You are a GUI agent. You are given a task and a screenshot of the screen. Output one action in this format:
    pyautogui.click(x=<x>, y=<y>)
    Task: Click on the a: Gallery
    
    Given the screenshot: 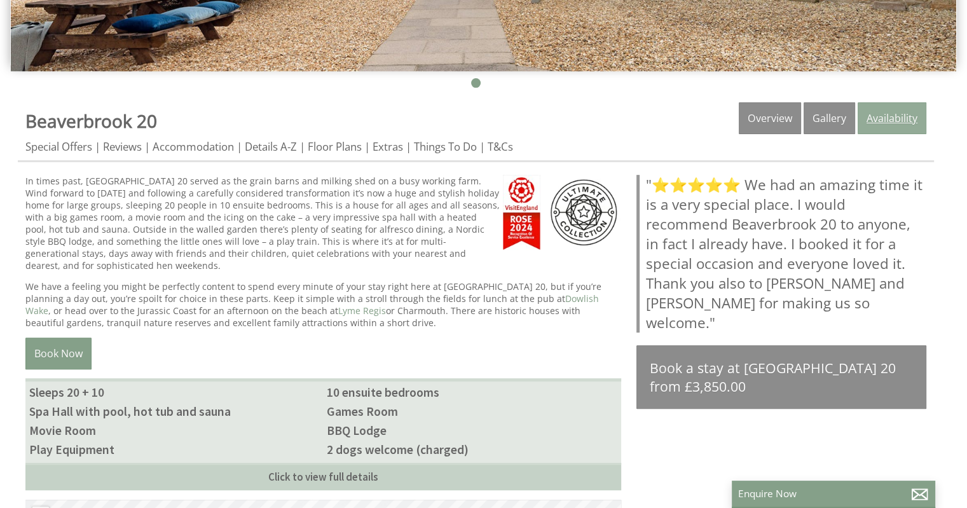 What is the action you would take?
    pyautogui.click(x=829, y=118)
    